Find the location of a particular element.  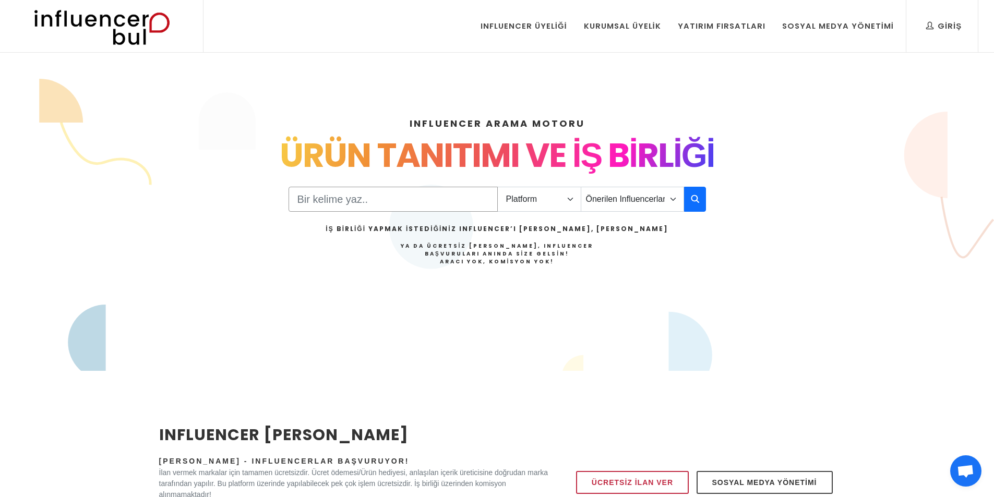

h4: INFLUENCER ARAMA MOTORU is located at coordinates (497, 123).